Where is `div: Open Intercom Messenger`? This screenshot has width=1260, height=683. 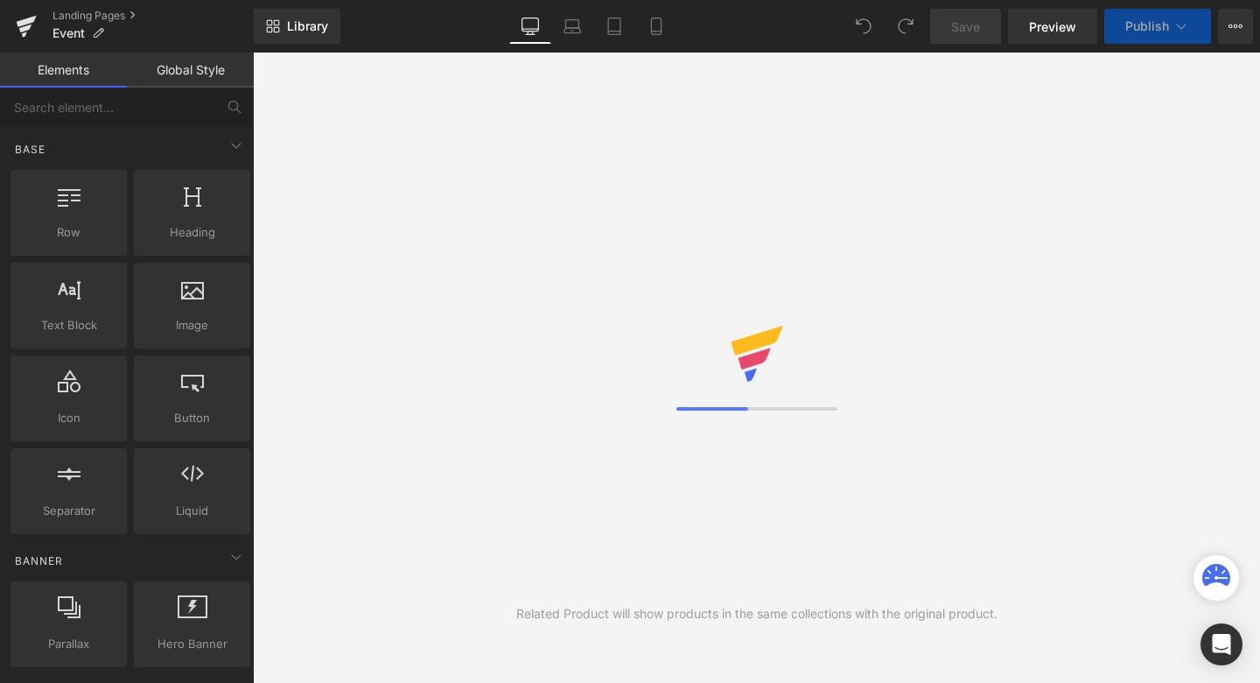
div: Open Intercom Messenger is located at coordinates (1222, 644).